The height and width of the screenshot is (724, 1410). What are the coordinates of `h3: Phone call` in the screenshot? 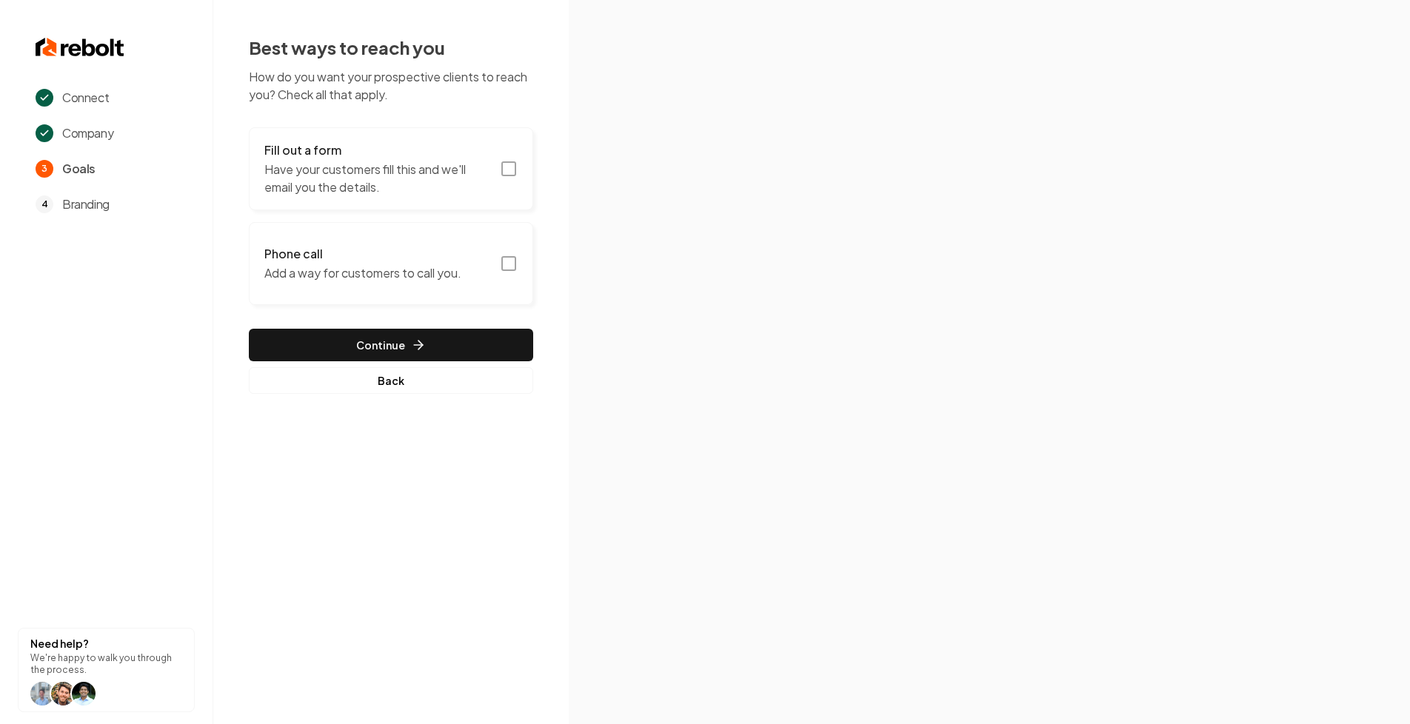 It's located at (363, 254).